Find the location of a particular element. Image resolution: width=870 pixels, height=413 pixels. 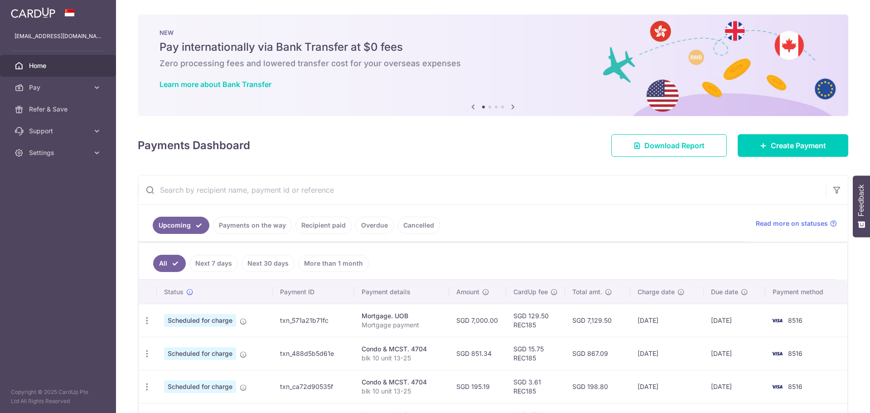

a: Read more on statuses is located at coordinates (796, 223).